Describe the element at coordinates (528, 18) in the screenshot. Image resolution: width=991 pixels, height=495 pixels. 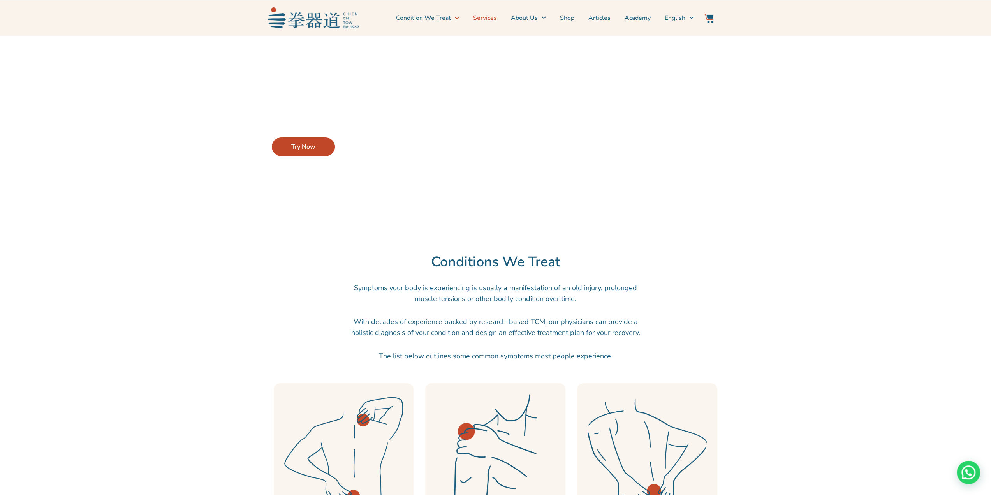
I see `nav: Menu` at that location.